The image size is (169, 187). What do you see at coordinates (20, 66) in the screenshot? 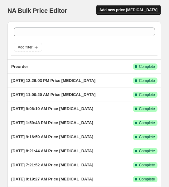
I see `span: Preorder` at bounding box center [20, 66].